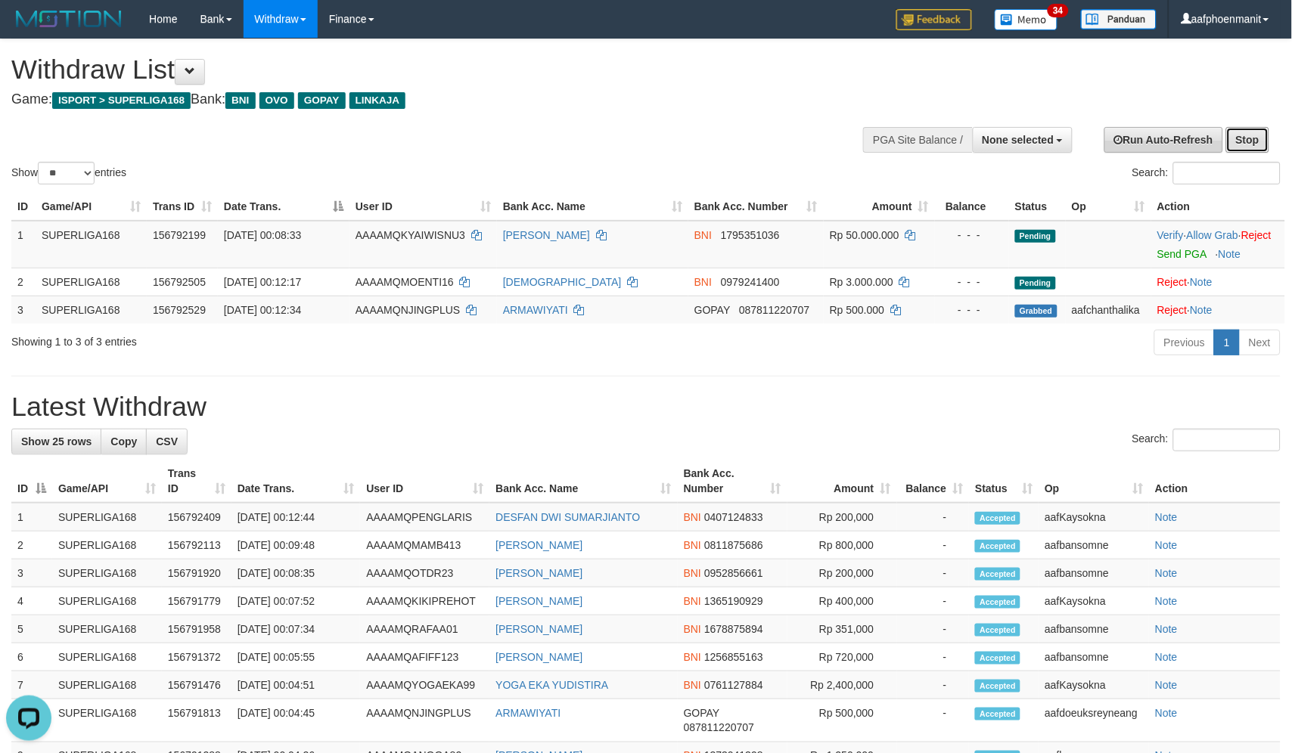 Image resolution: width=1292 pixels, height=753 pixels. I want to click on a: Reject, so click(1172, 282).